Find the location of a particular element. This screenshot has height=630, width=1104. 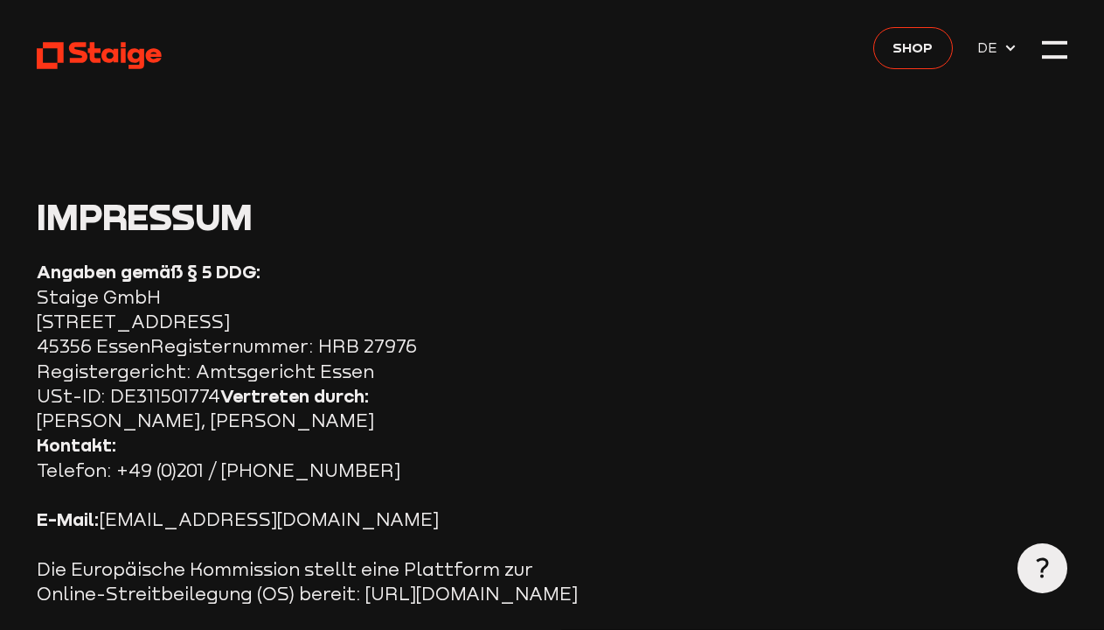

strong: E-Mail: is located at coordinates (68, 519).